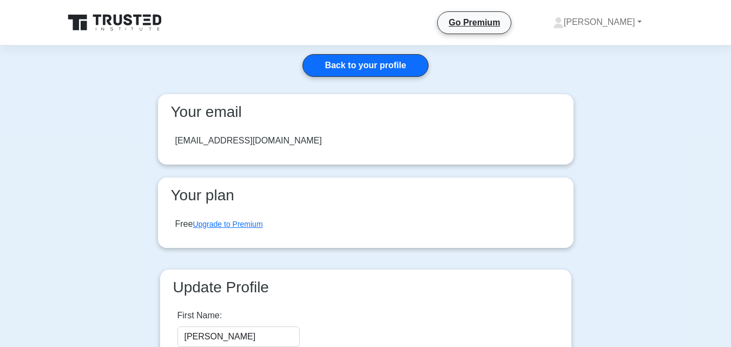  What do you see at coordinates (366, 195) in the screenshot?
I see `h3: Your plan` at bounding box center [366, 195].